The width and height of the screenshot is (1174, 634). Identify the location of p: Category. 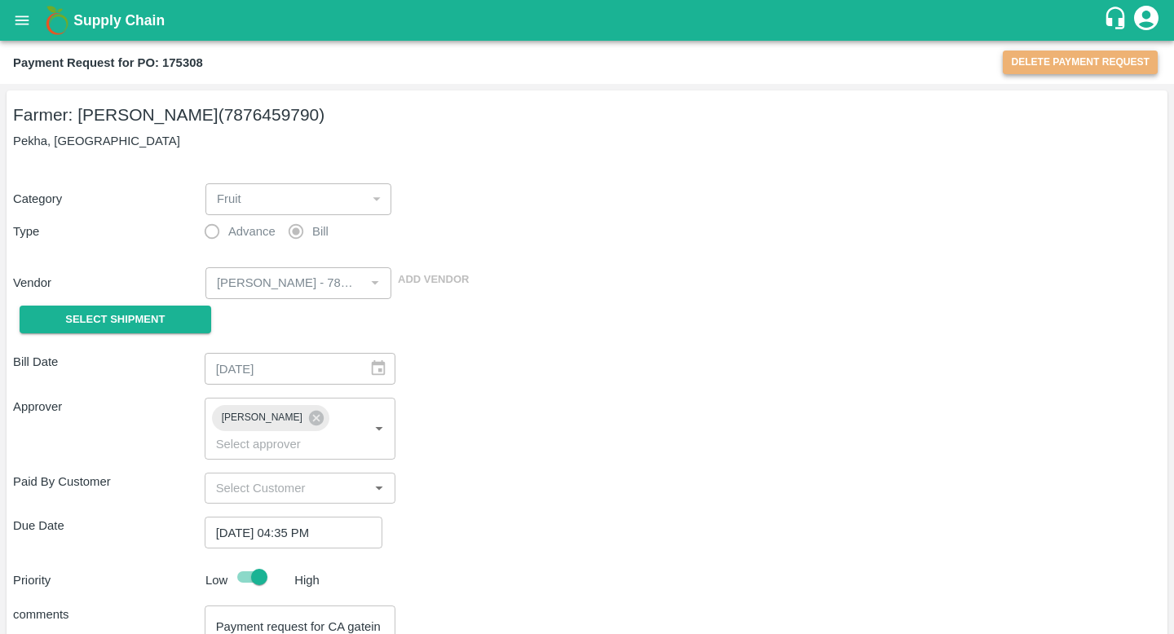
(106, 199).